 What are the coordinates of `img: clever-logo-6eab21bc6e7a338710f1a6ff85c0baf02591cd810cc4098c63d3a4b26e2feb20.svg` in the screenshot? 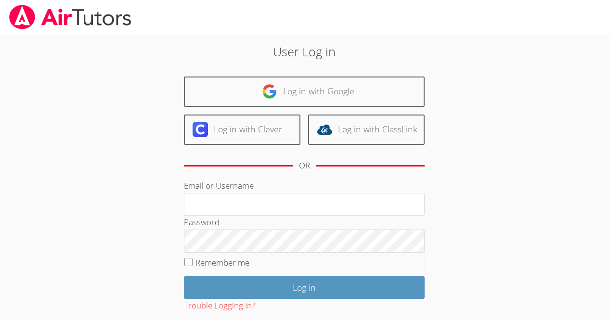 It's located at (200, 130).